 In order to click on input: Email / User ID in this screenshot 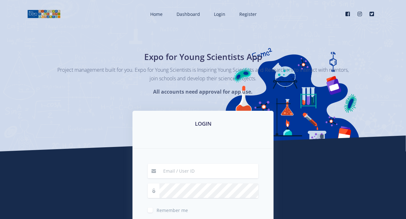, I will do `click(209, 171)`.